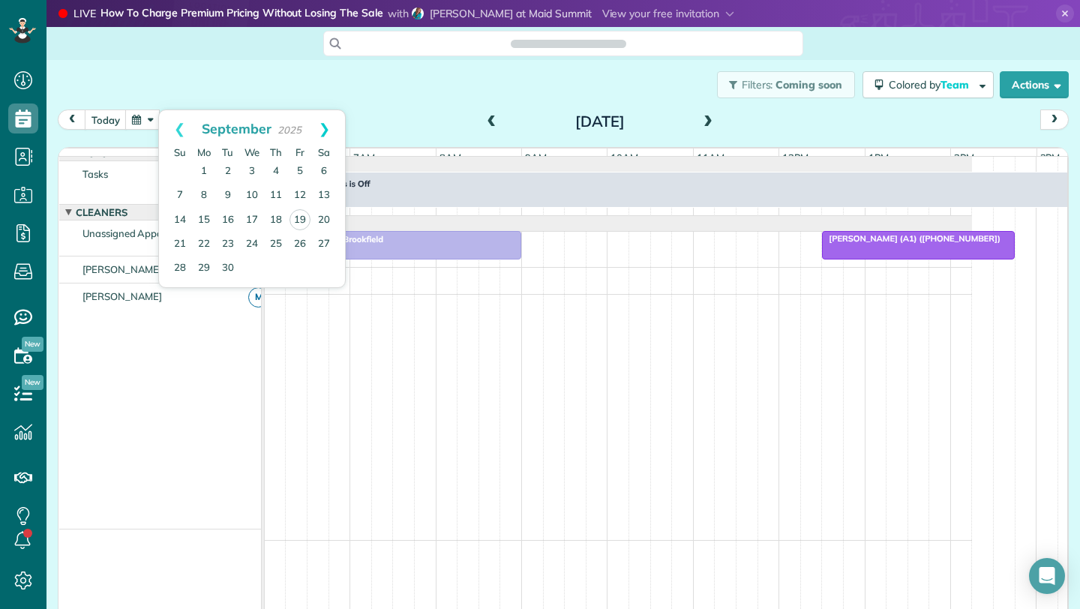  I want to click on a: 22, so click(204, 244).